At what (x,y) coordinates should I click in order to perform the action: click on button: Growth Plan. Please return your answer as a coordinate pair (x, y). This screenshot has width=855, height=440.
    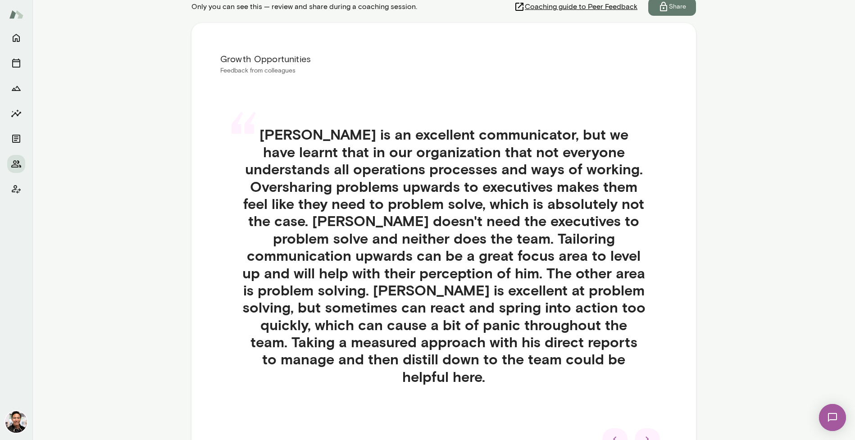
    Looking at the image, I should click on (16, 88).